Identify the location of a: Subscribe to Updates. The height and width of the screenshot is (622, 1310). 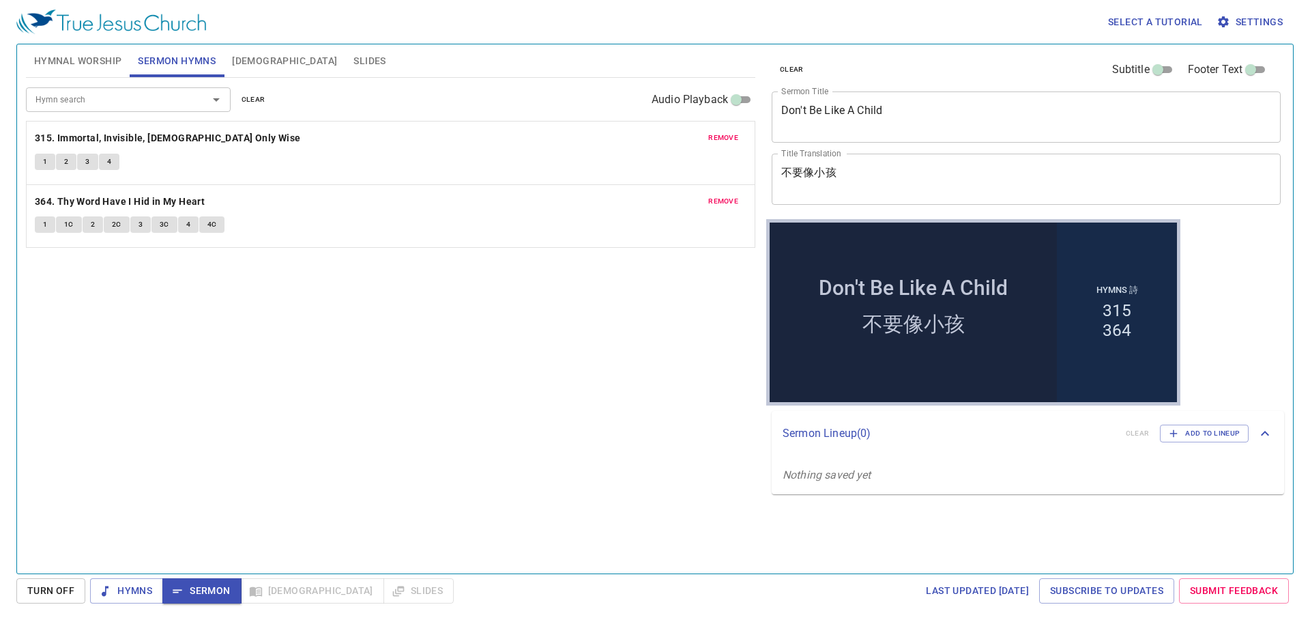
(1107, 590).